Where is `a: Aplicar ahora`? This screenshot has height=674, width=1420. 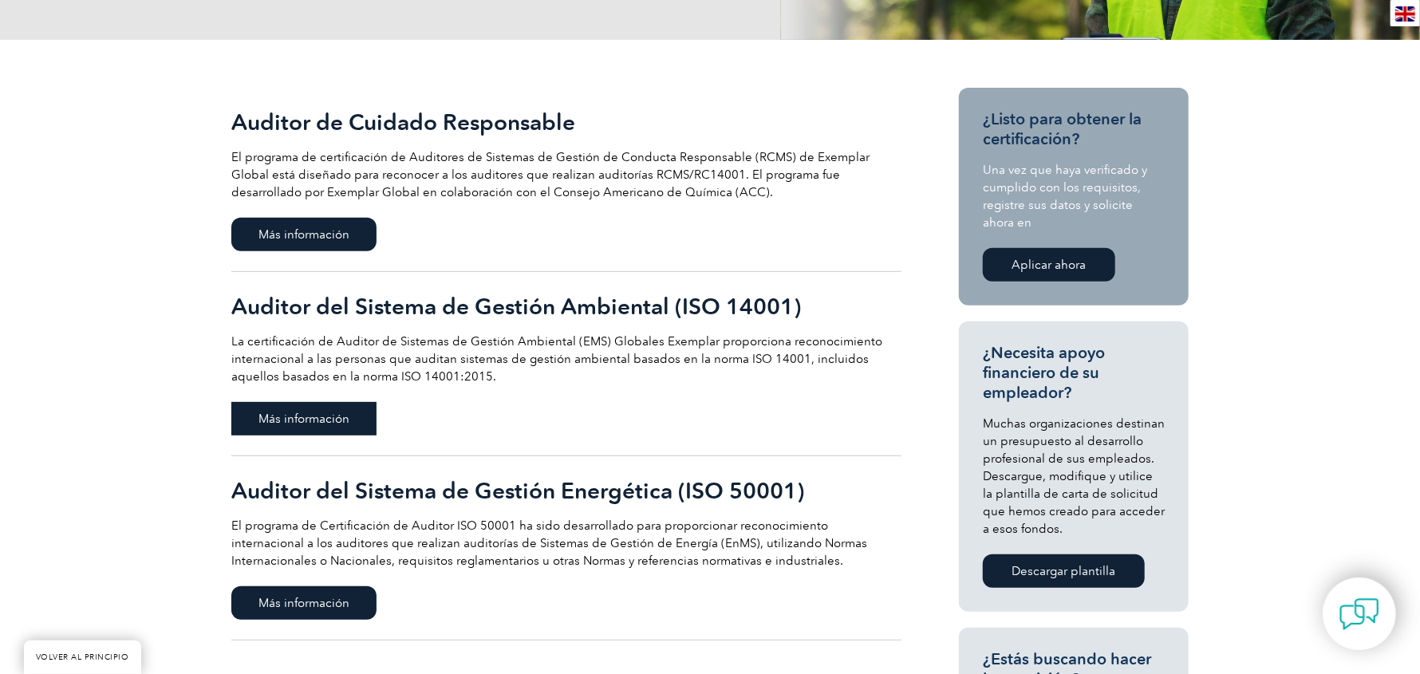
a: Aplicar ahora is located at coordinates (1049, 265).